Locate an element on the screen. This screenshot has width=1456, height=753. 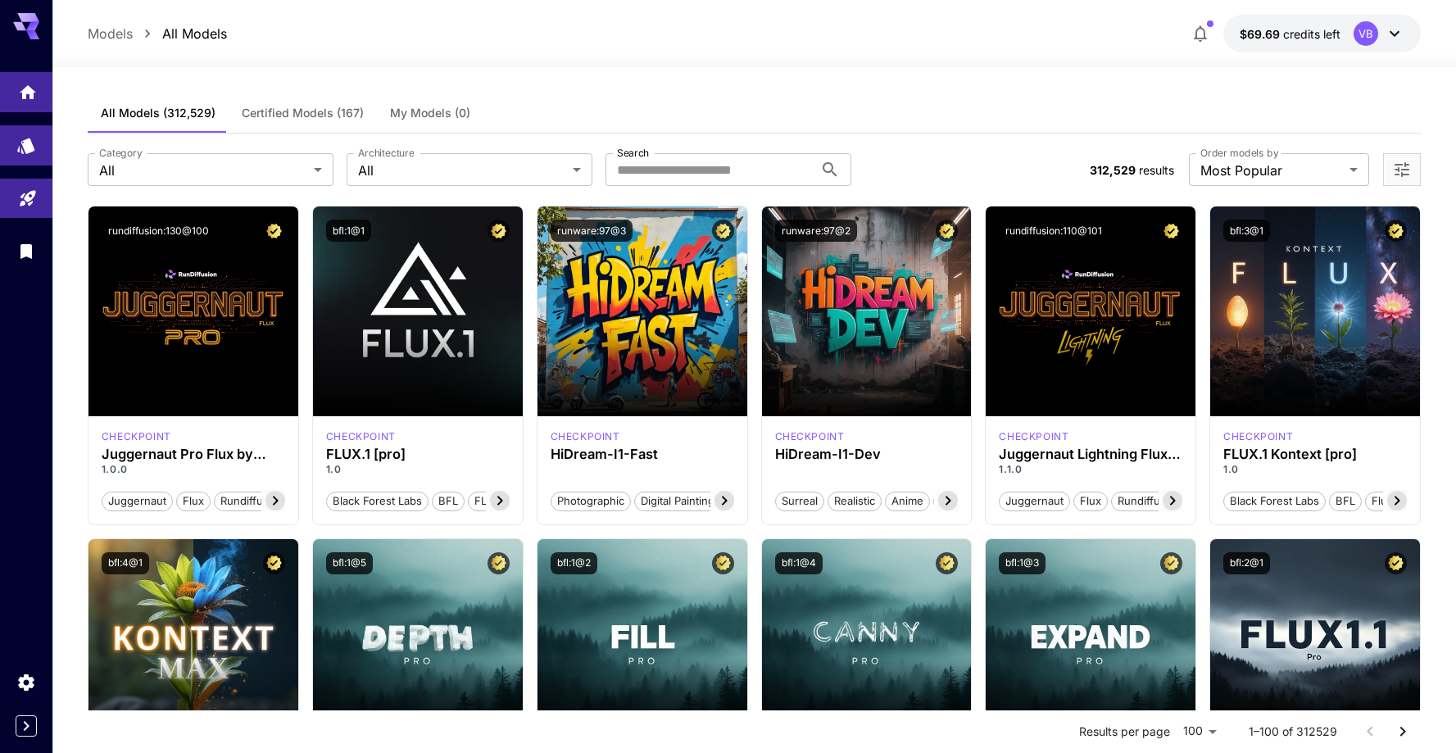
div: HiDream Fast is located at coordinates (585, 437).